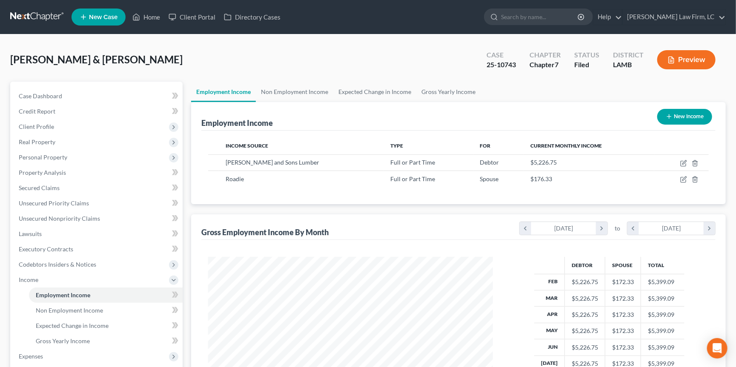 This screenshot has width=736, height=367. I want to click on div: Employment Income, so click(237, 123).